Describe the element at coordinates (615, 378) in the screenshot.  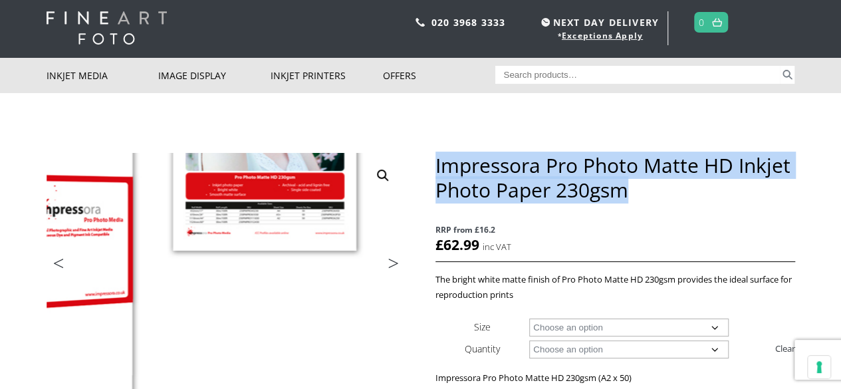
I see `p: Impressora Pro Photo Matte HD 230gsm (A2 x 50)` at that location.